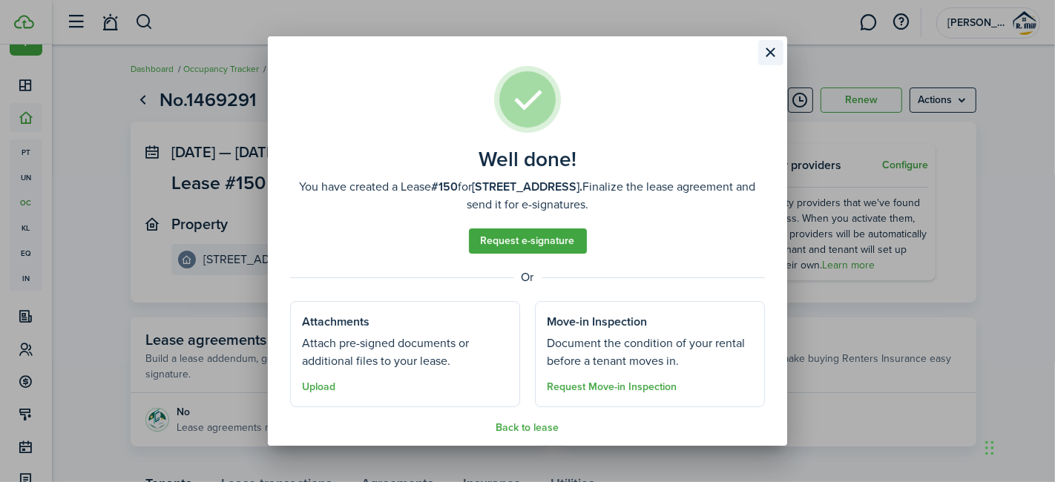  I want to click on button: Request Move-in Inspection, so click(611, 387).